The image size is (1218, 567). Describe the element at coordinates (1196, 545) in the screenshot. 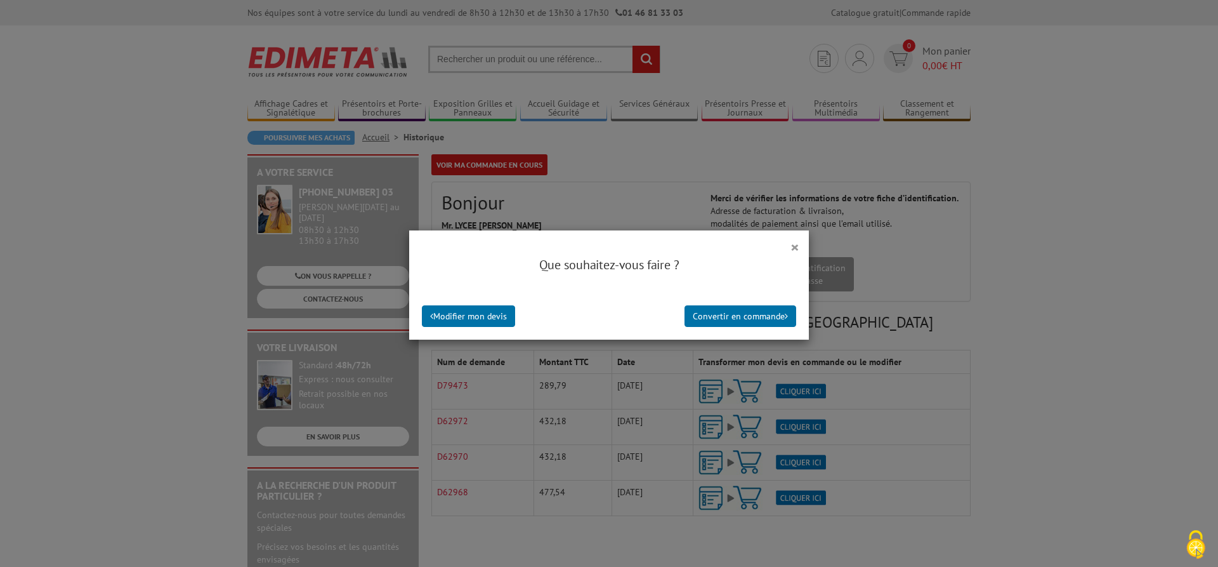

I see `button: Cookies (fenêtre modale)` at that location.